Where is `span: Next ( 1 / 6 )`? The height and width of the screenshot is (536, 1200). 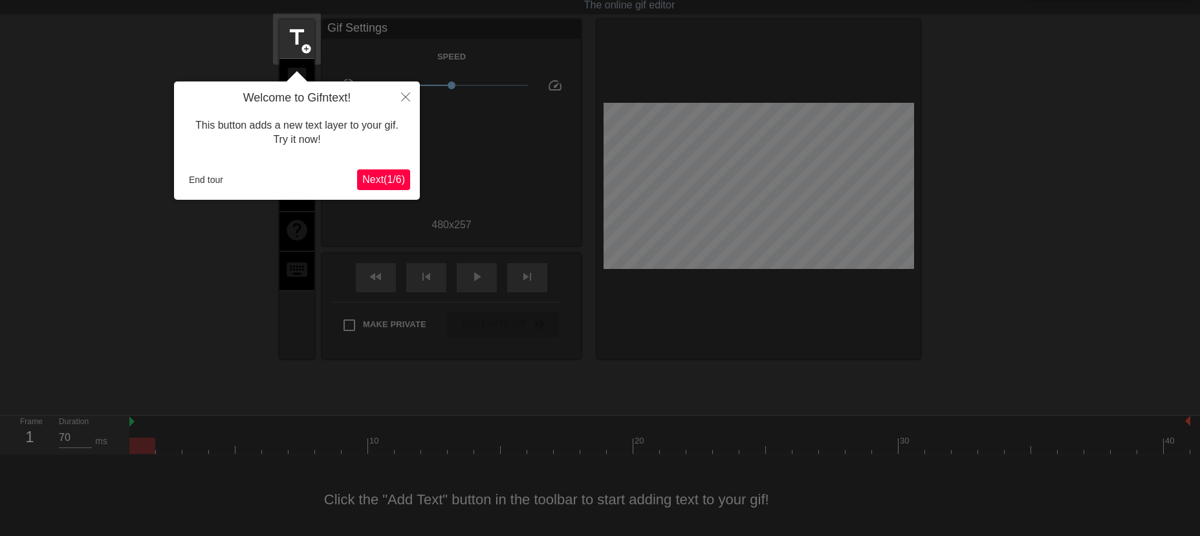
span: Next ( 1 / 6 ) is located at coordinates (384, 179).